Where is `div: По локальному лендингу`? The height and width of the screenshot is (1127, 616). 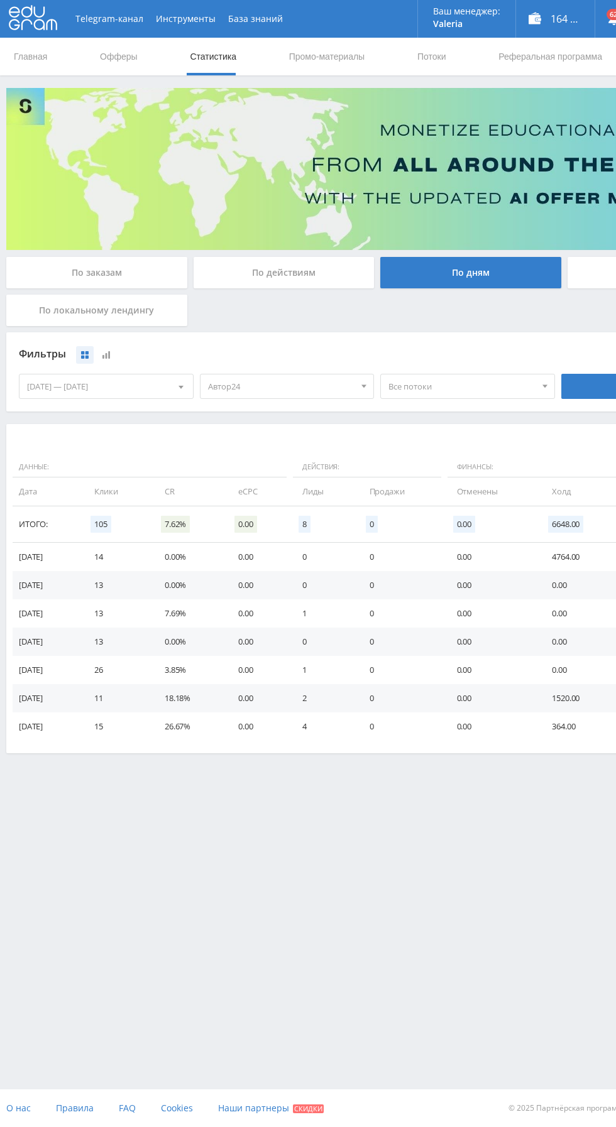 div: По локальному лендингу is located at coordinates (97, 310).